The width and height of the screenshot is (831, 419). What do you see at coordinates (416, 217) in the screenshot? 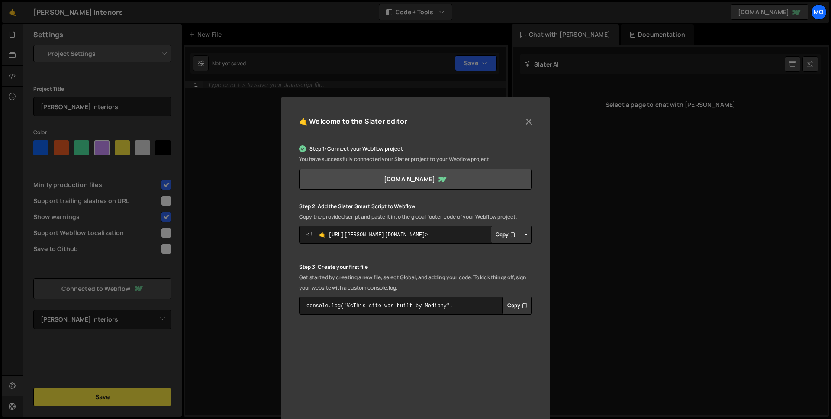
I see `p: Copy the provided script and paste it into the global footer code of your Webflow project.` at bounding box center [416, 217].